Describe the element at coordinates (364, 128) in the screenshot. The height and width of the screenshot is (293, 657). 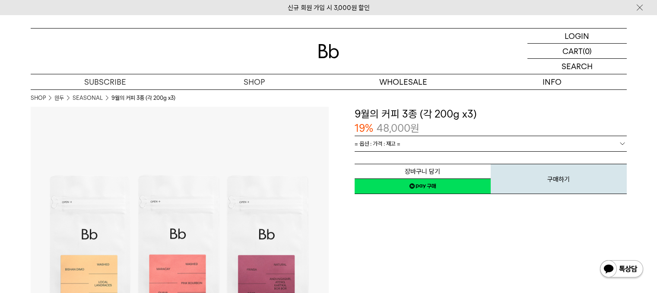
I see `p: 19%` at that location.